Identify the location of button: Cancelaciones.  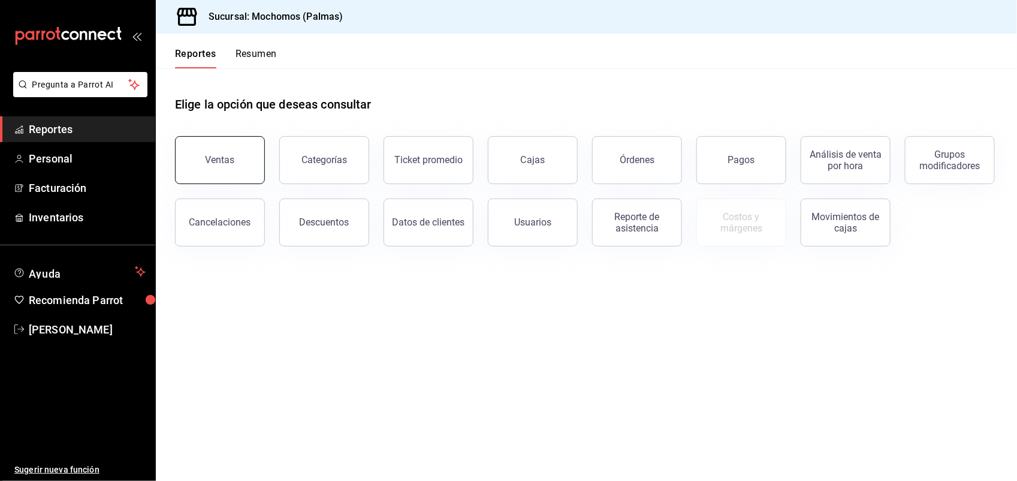
(220, 222).